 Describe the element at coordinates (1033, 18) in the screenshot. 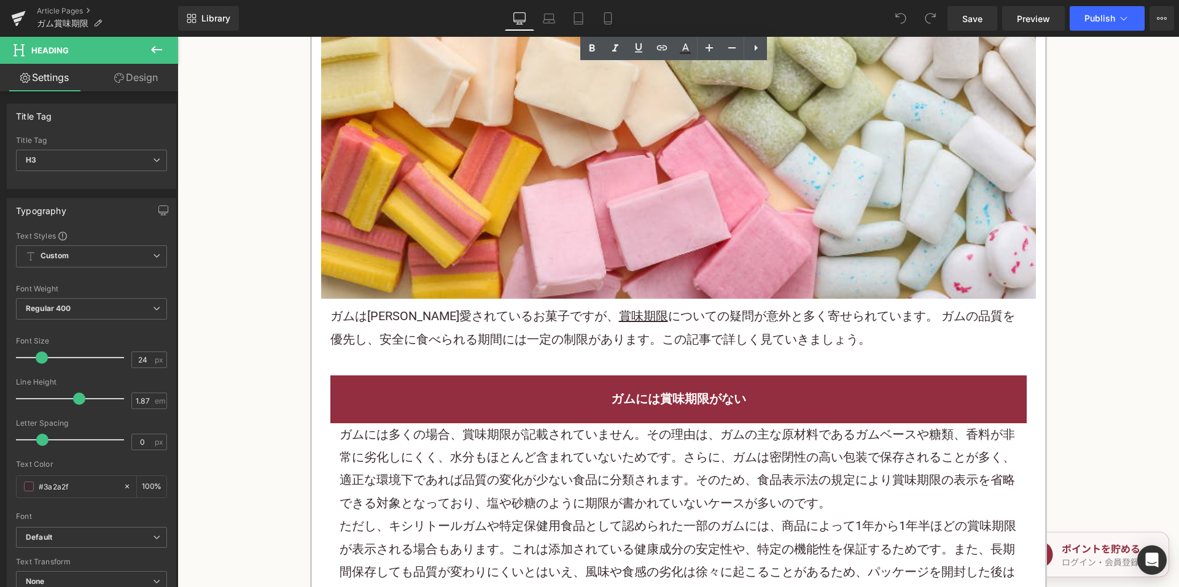

I see `a: Preview` at that location.